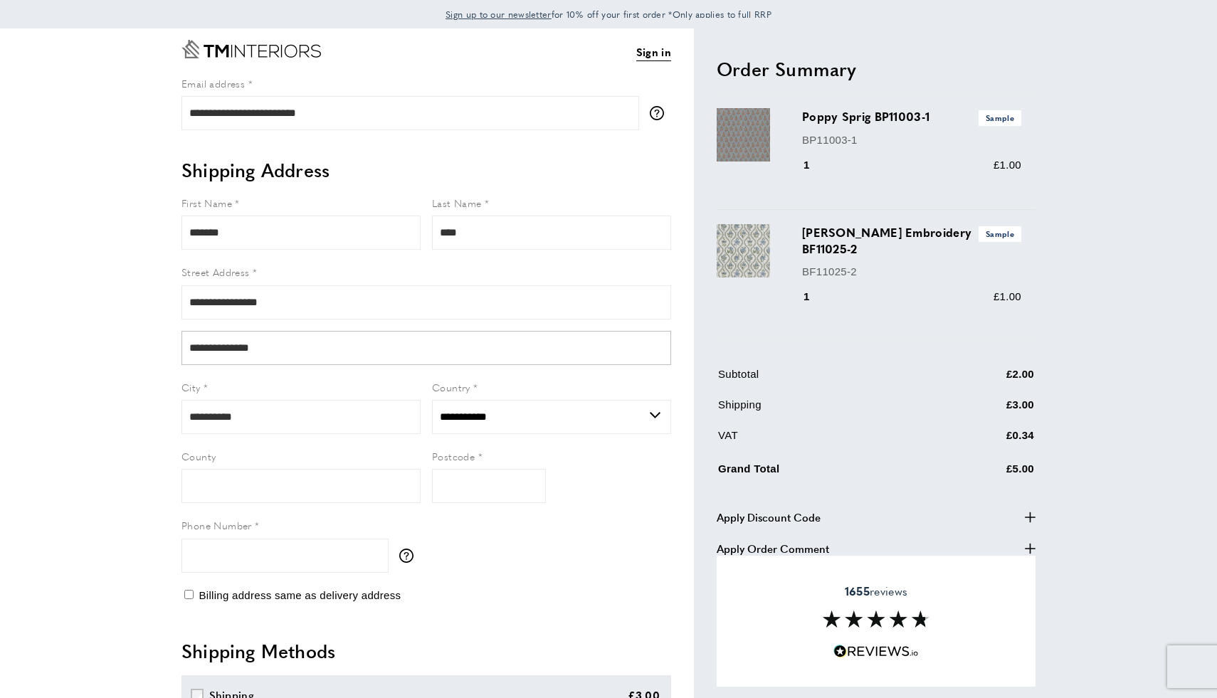 Image resolution: width=1217 pixels, height=698 pixels. What do you see at coordinates (206, 203) in the screenshot?
I see `span: First Name` at bounding box center [206, 203].